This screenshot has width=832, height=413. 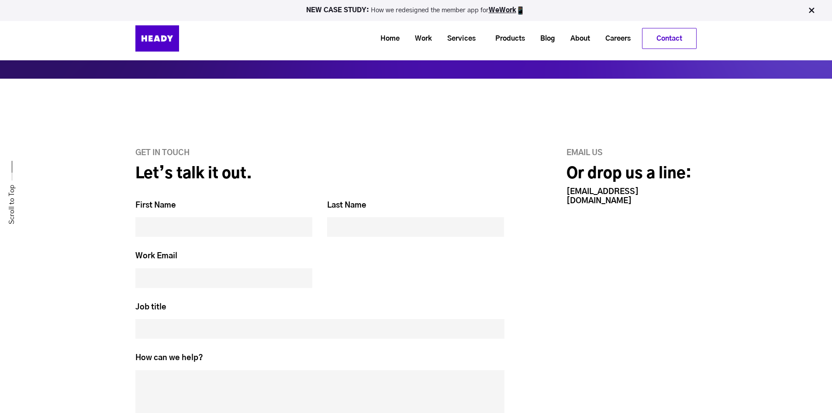 What do you see at coordinates (320, 153) in the screenshot?
I see `h6: GET IN TOUCH` at bounding box center [320, 153].